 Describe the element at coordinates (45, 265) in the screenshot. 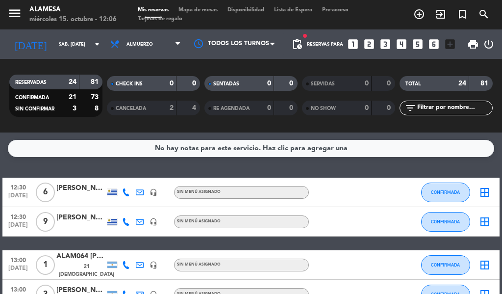

I see `span: 1` at that location.